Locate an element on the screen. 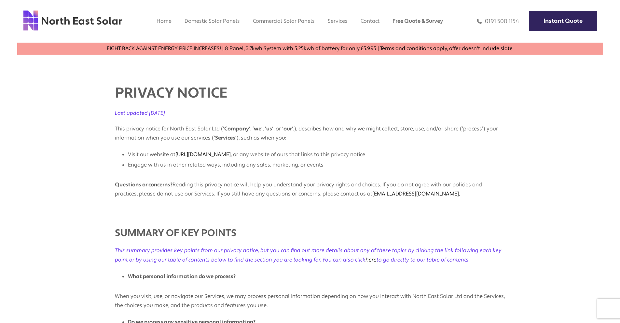 The image size is (620, 323). a: 0191 500 1154 is located at coordinates (498, 21).